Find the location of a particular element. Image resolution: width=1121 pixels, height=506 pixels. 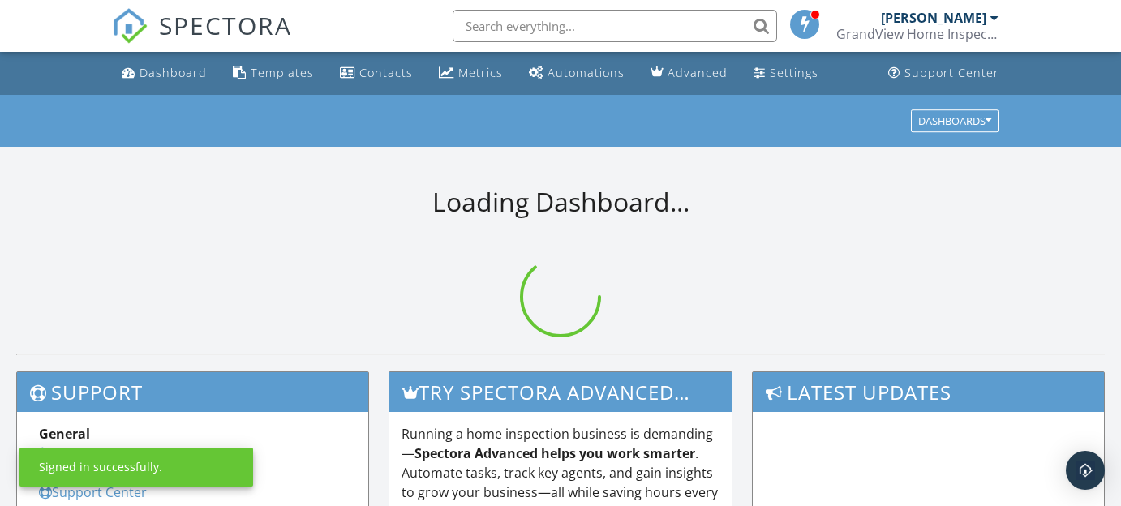

span: SPECTORA is located at coordinates (225, 25).